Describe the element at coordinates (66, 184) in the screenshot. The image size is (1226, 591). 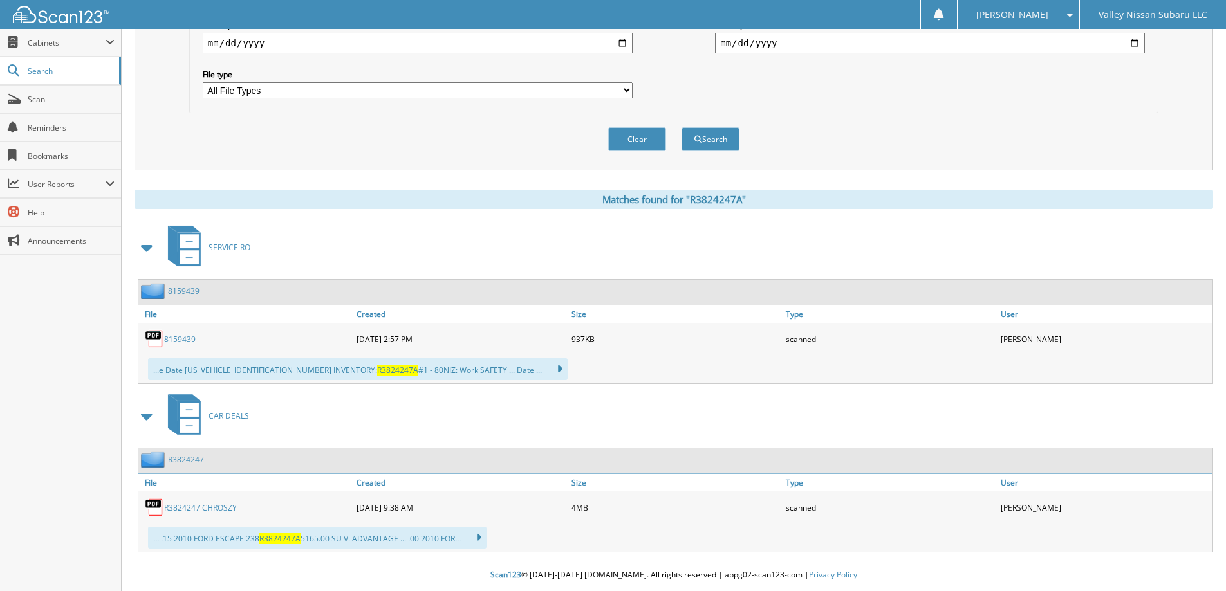
I see `span: User Reports` at that location.